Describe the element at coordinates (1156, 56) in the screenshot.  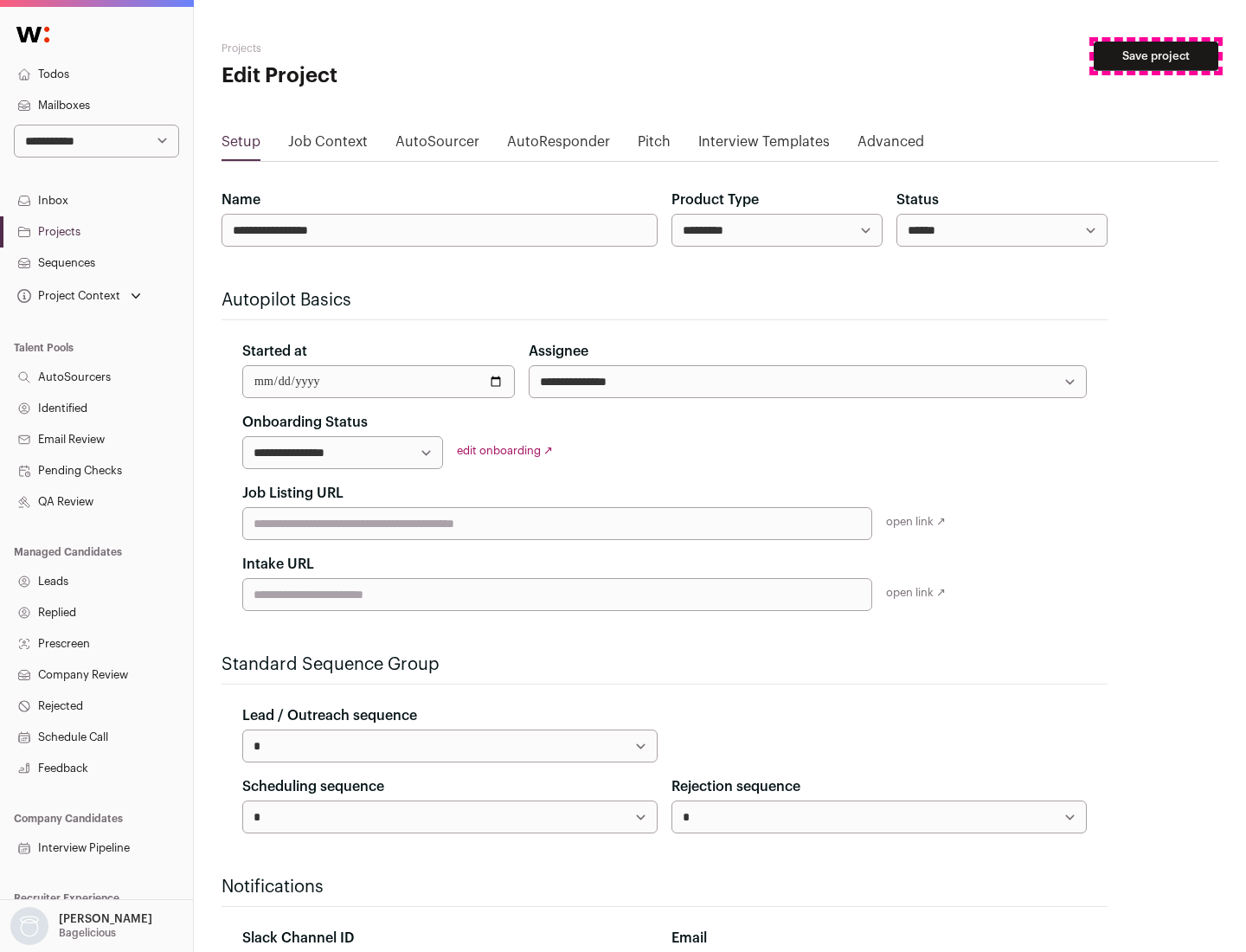
I see `button: Save project` at that location.